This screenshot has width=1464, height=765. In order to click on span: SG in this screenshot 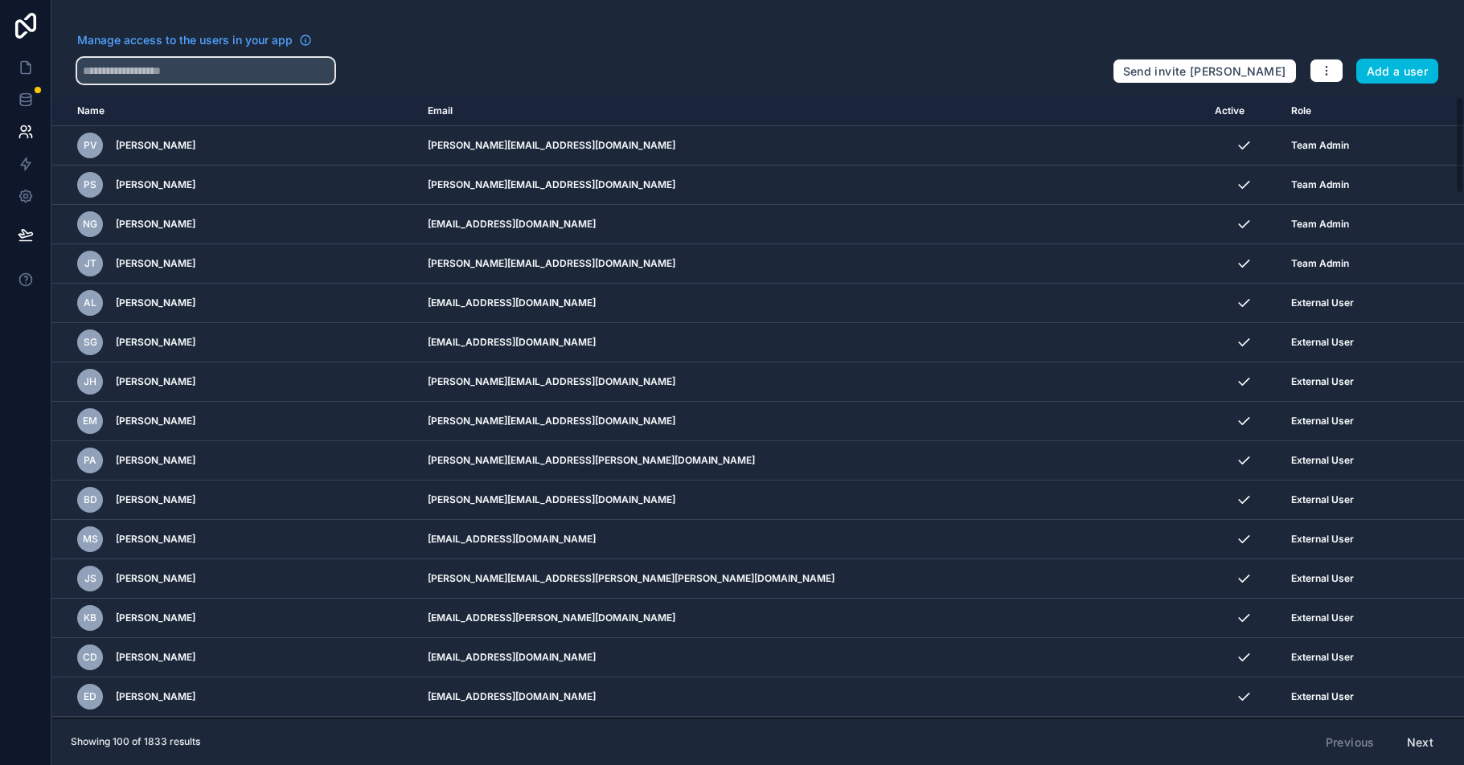, I will do `click(90, 343)`.